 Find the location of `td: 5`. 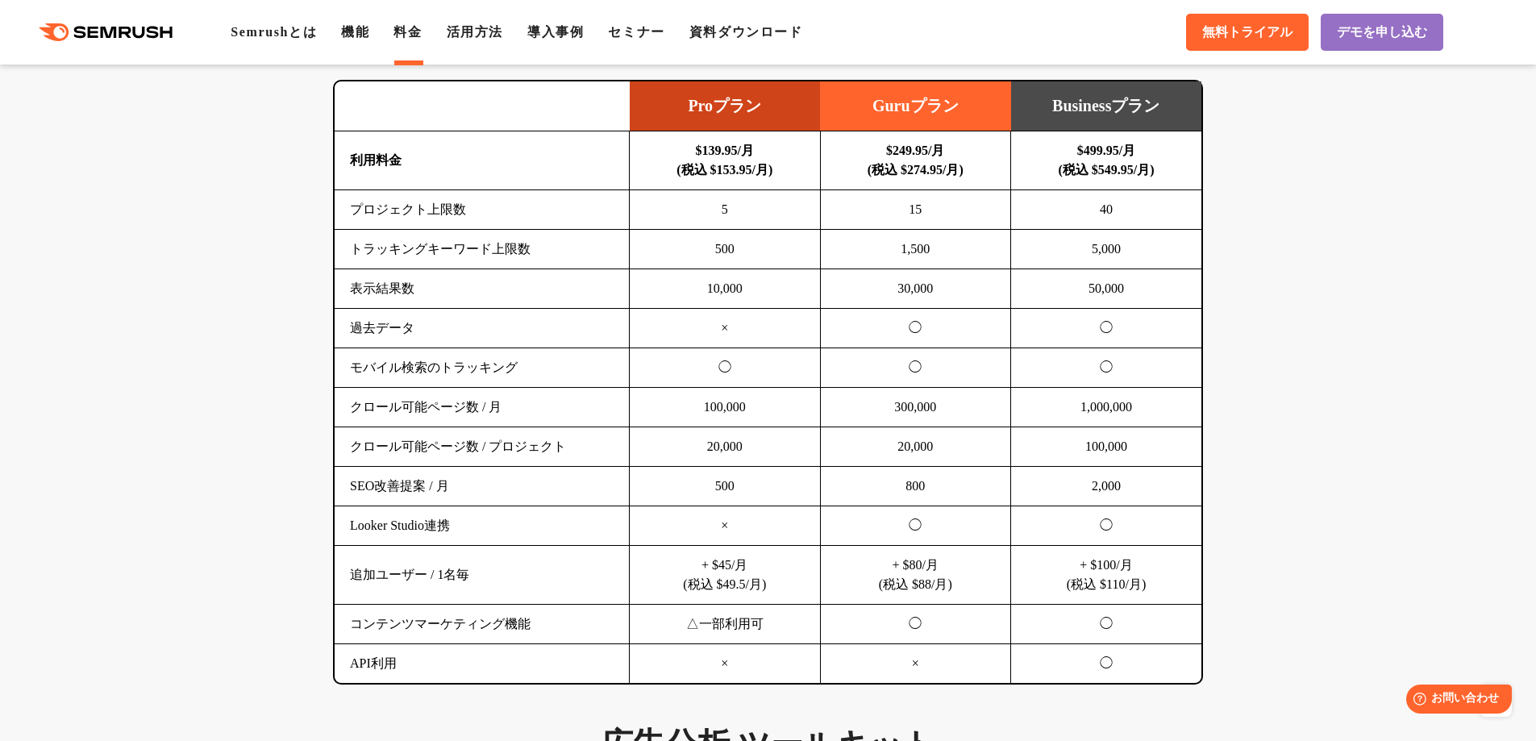

td: 5 is located at coordinates (725, 210).